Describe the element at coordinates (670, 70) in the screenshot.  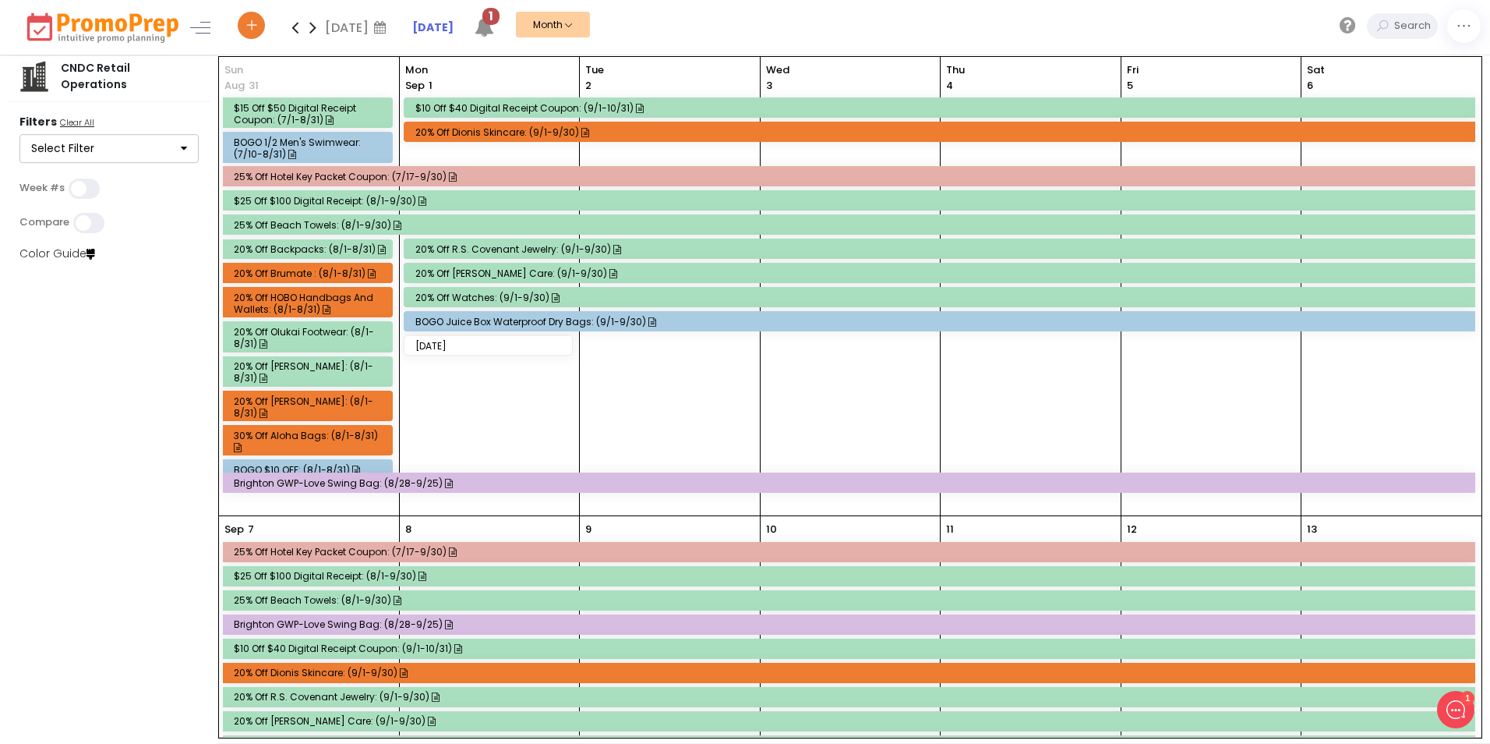
I see `span: Tue` at that location.